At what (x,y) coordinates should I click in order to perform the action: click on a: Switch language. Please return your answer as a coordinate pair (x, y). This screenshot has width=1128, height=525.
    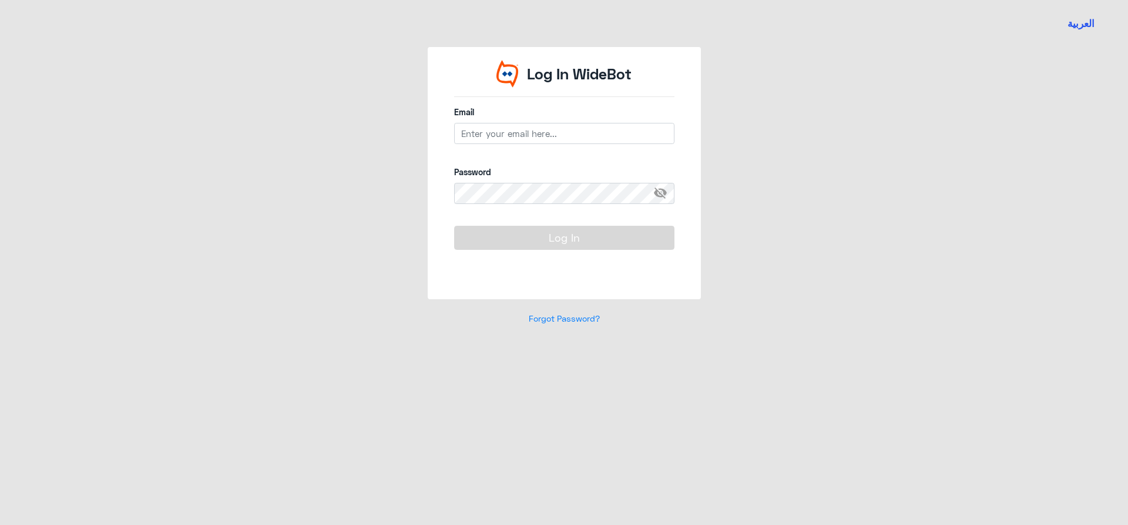
    Looking at the image, I should click on (1081, 24).